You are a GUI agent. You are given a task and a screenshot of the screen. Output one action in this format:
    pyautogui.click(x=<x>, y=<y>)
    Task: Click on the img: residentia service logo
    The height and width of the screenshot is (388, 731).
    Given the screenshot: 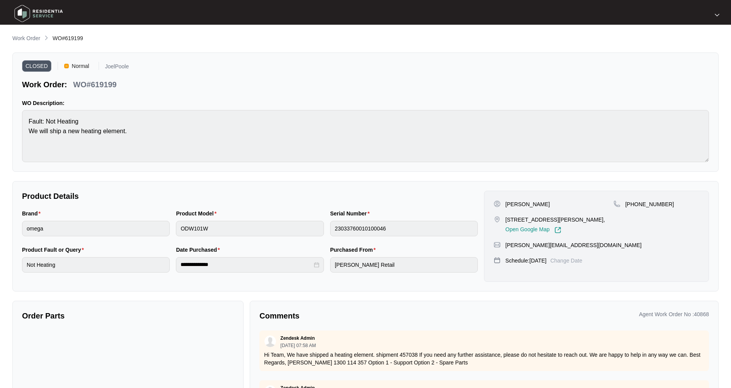 What is the action you would take?
    pyautogui.click(x=39, y=14)
    